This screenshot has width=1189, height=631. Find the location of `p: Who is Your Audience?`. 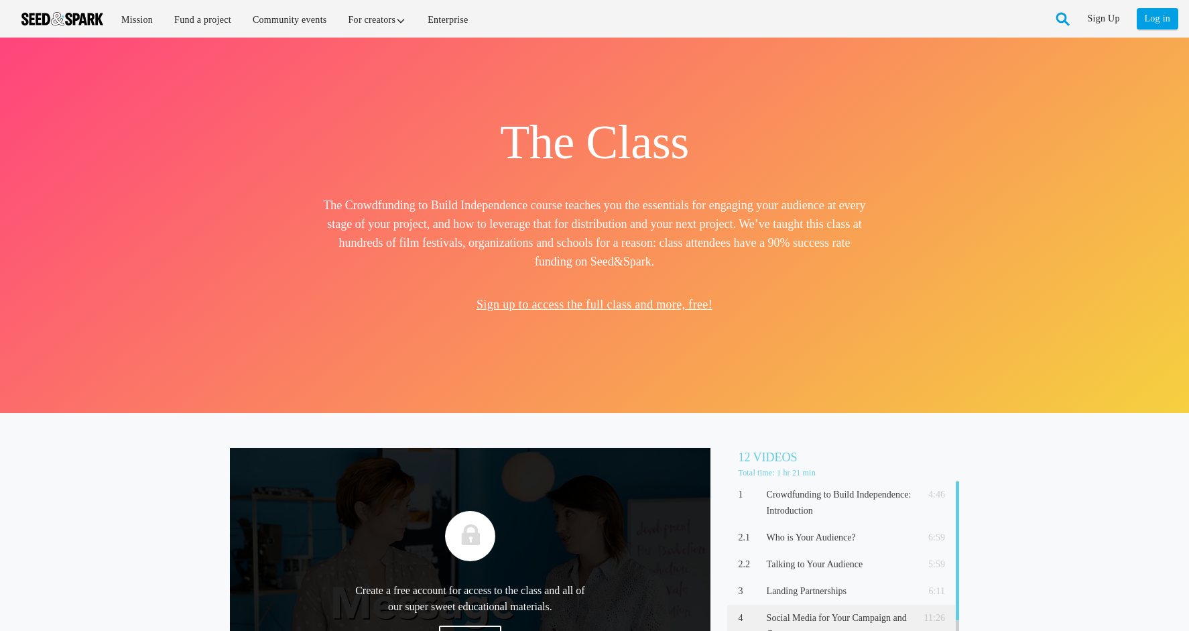

p: Who is Your Audience? is located at coordinates (839, 538).